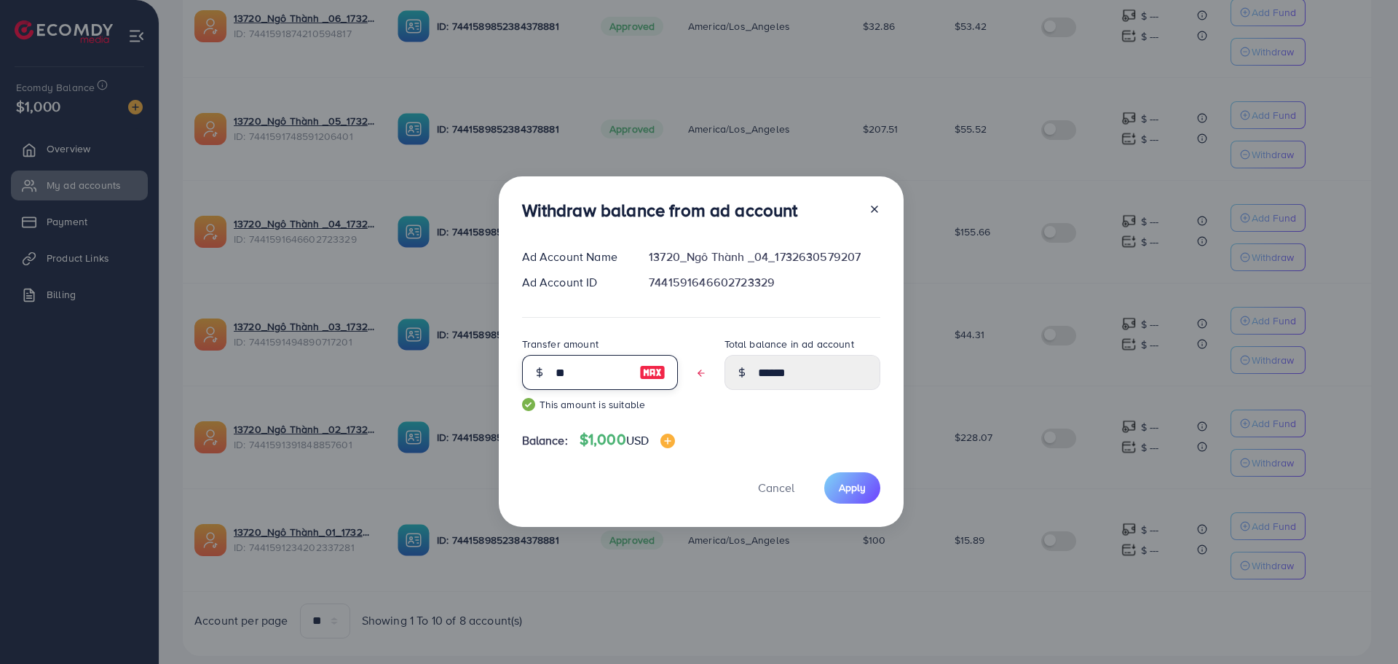 The height and width of the screenshot is (664, 1398). Describe the element at coordinates (776, 487) in the screenshot. I see `button: Cancel` at that location.